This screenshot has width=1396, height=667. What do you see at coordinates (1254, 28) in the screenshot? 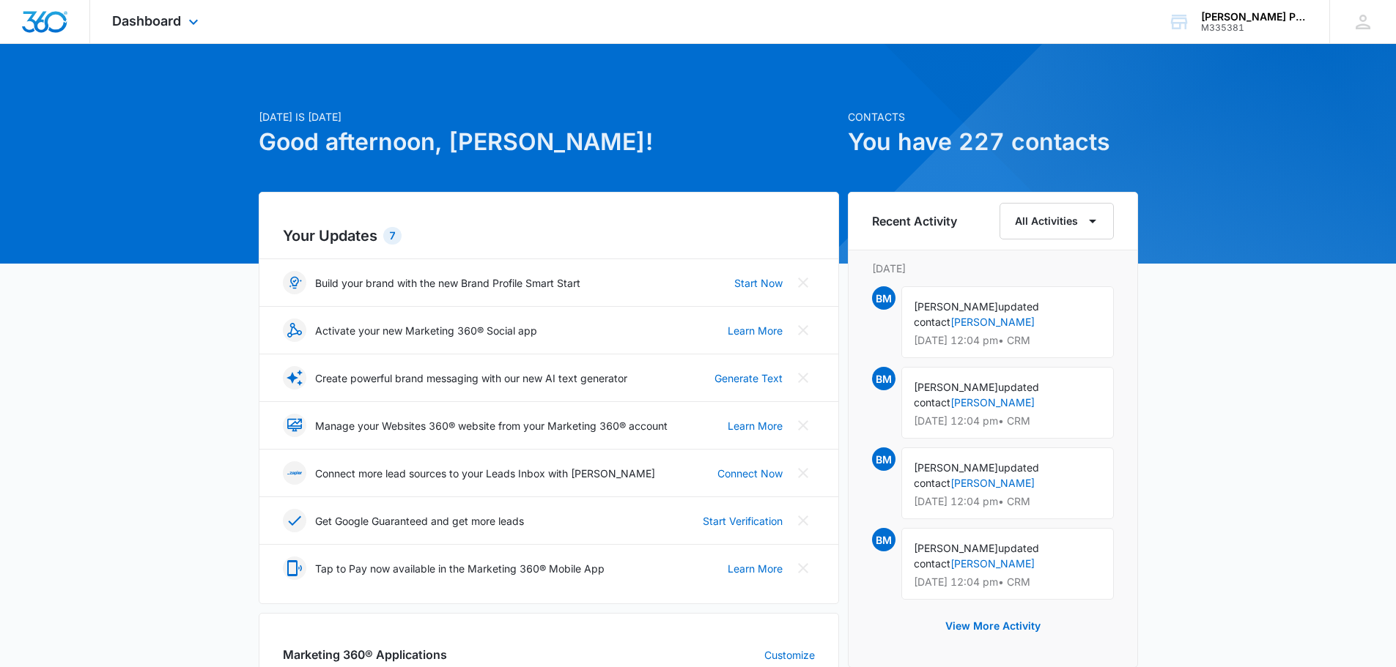
I see `div: account id` at bounding box center [1254, 28].